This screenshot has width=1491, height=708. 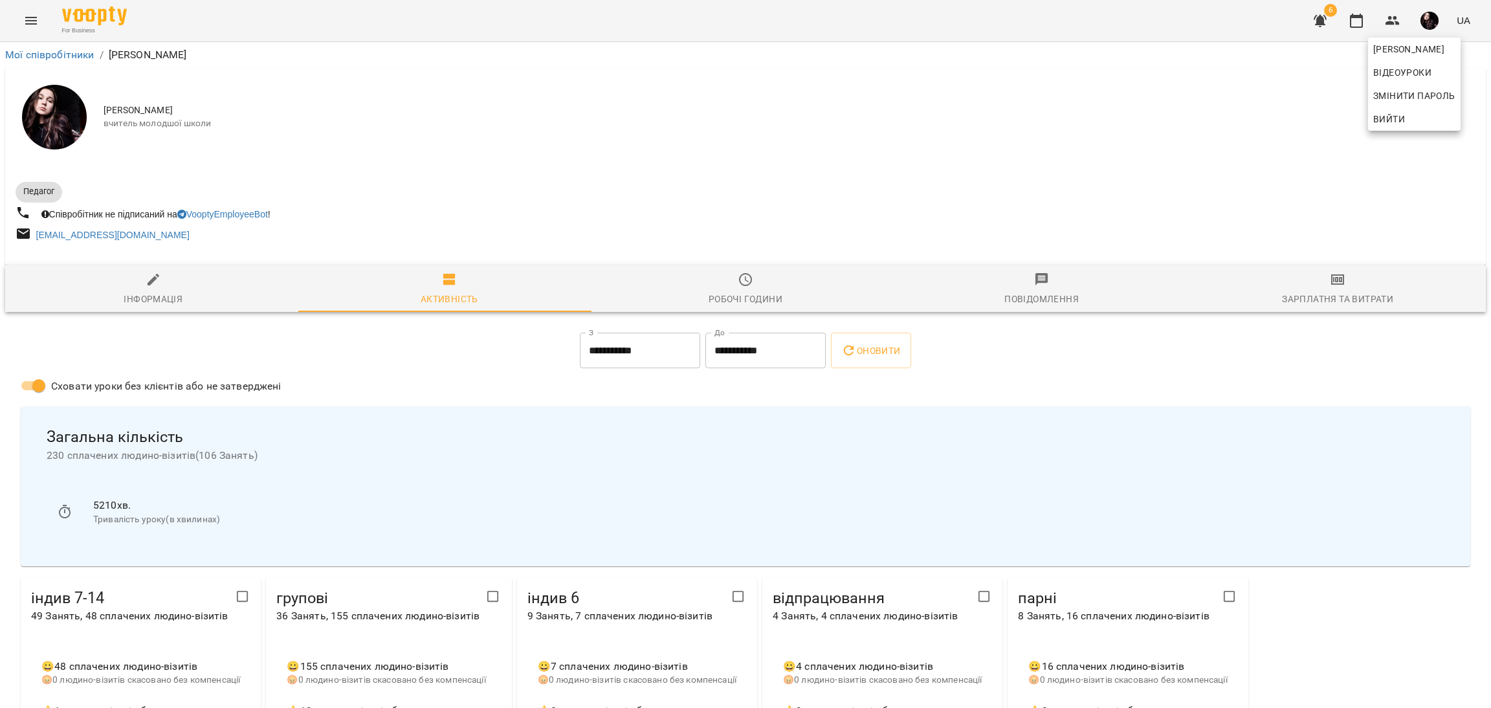 What do you see at coordinates (1414, 119) in the screenshot?
I see `button: Вийти` at bounding box center [1414, 119].